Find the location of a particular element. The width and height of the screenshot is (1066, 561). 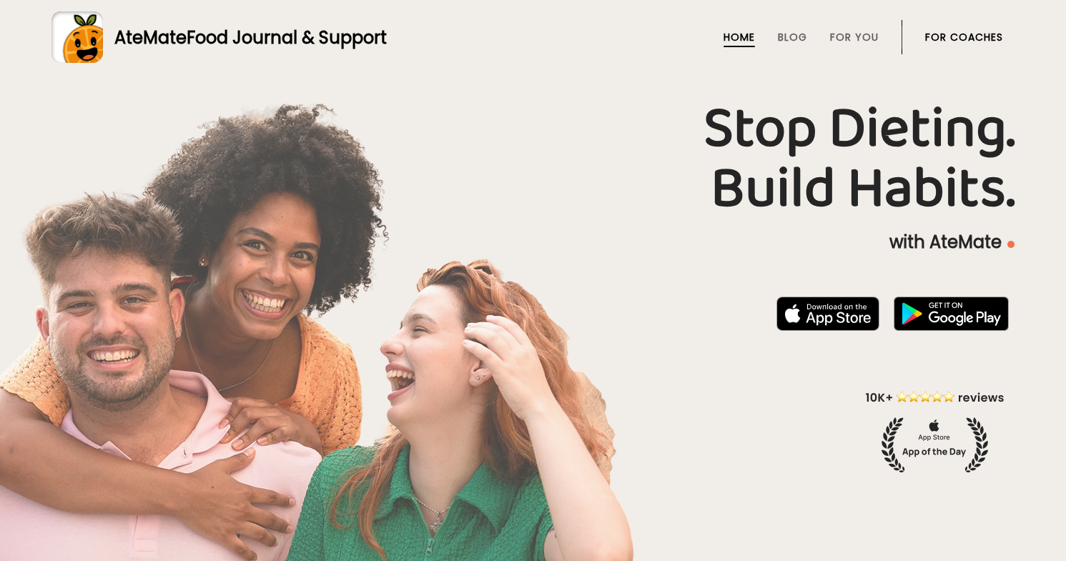

a: For Coaches is located at coordinates (964, 37).